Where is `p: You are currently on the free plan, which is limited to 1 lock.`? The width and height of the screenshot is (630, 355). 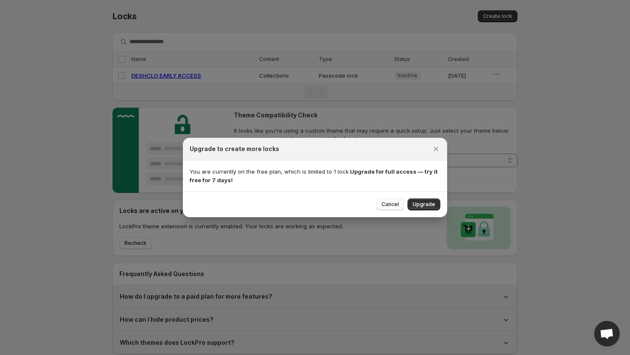
p: You are currently on the free plan, which is limited to 1 lock. is located at coordinates (315, 176).